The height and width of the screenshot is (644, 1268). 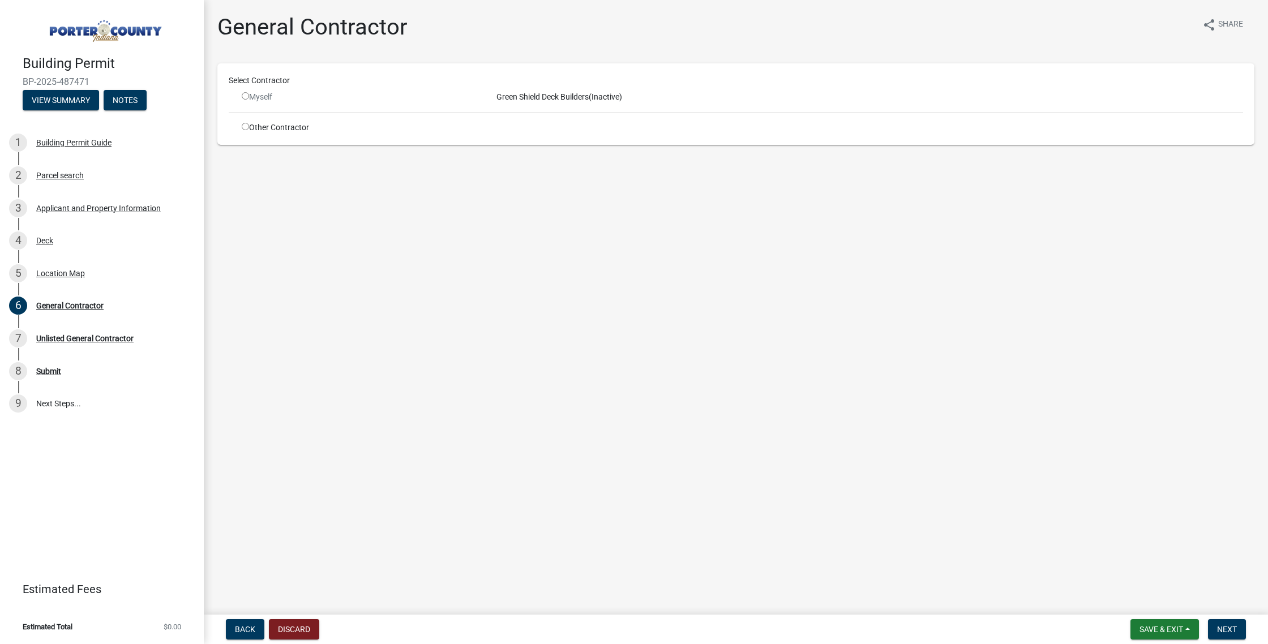 I want to click on div: Unlisted General Contractor, so click(x=85, y=339).